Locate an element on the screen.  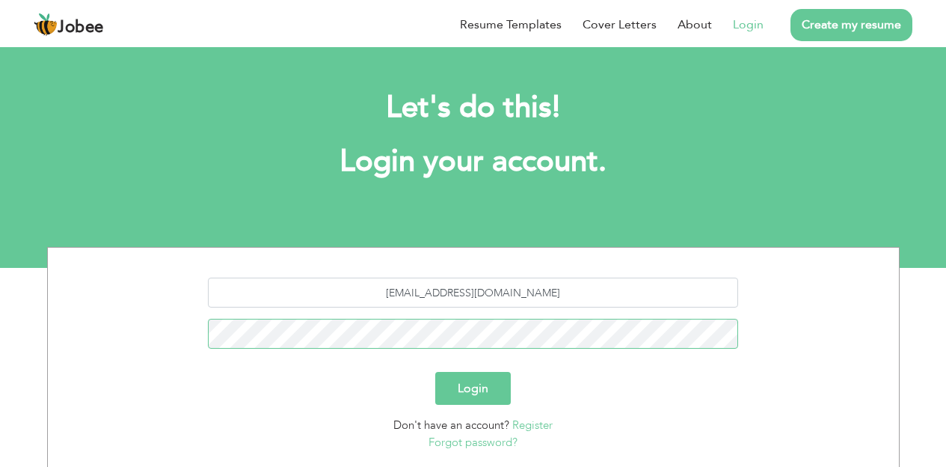
a: About is located at coordinates (695, 25).